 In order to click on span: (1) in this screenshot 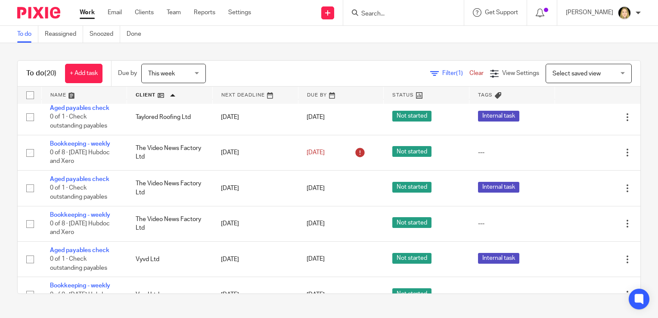, I will do `click(459, 73)`.